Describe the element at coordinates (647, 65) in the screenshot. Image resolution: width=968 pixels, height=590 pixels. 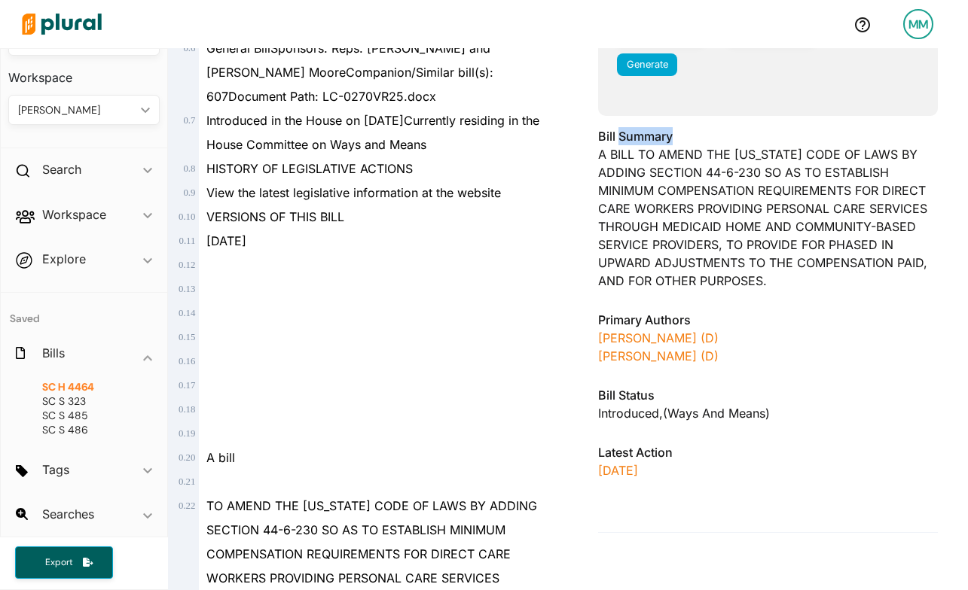
I see `button: Generate` at that location.